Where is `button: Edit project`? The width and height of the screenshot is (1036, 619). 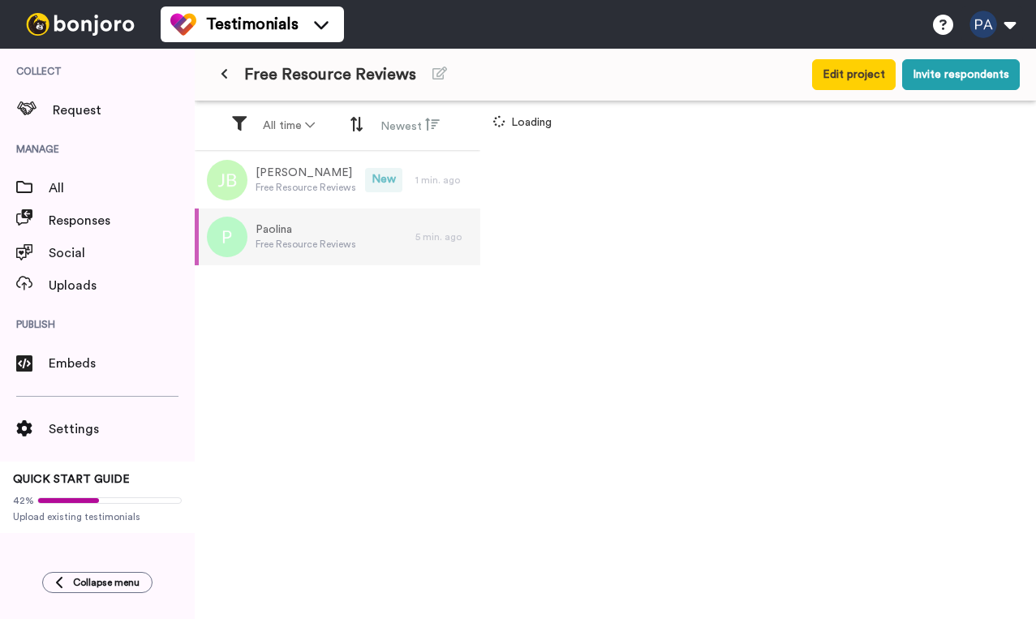 button: Edit project is located at coordinates (854, 75).